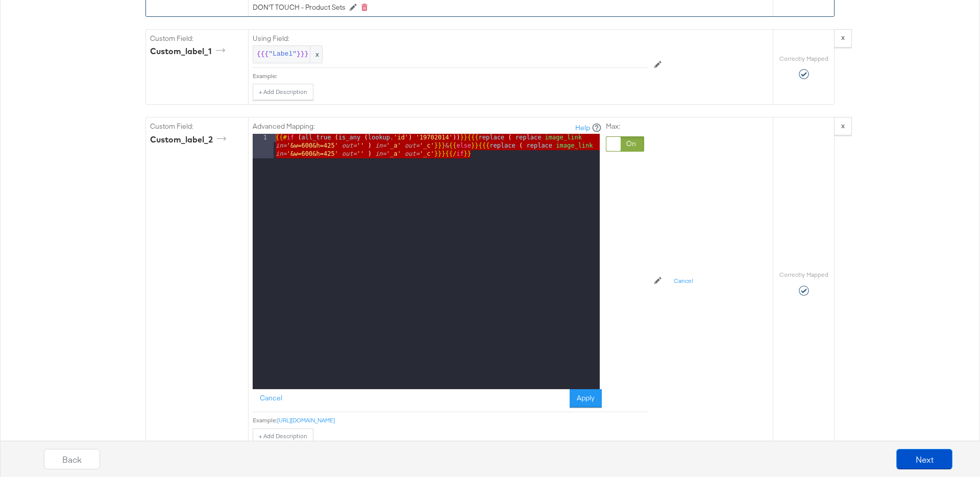 The image size is (980, 477). Describe the element at coordinates (263, 146) in the screenshot. I see `div: 1` at that location.